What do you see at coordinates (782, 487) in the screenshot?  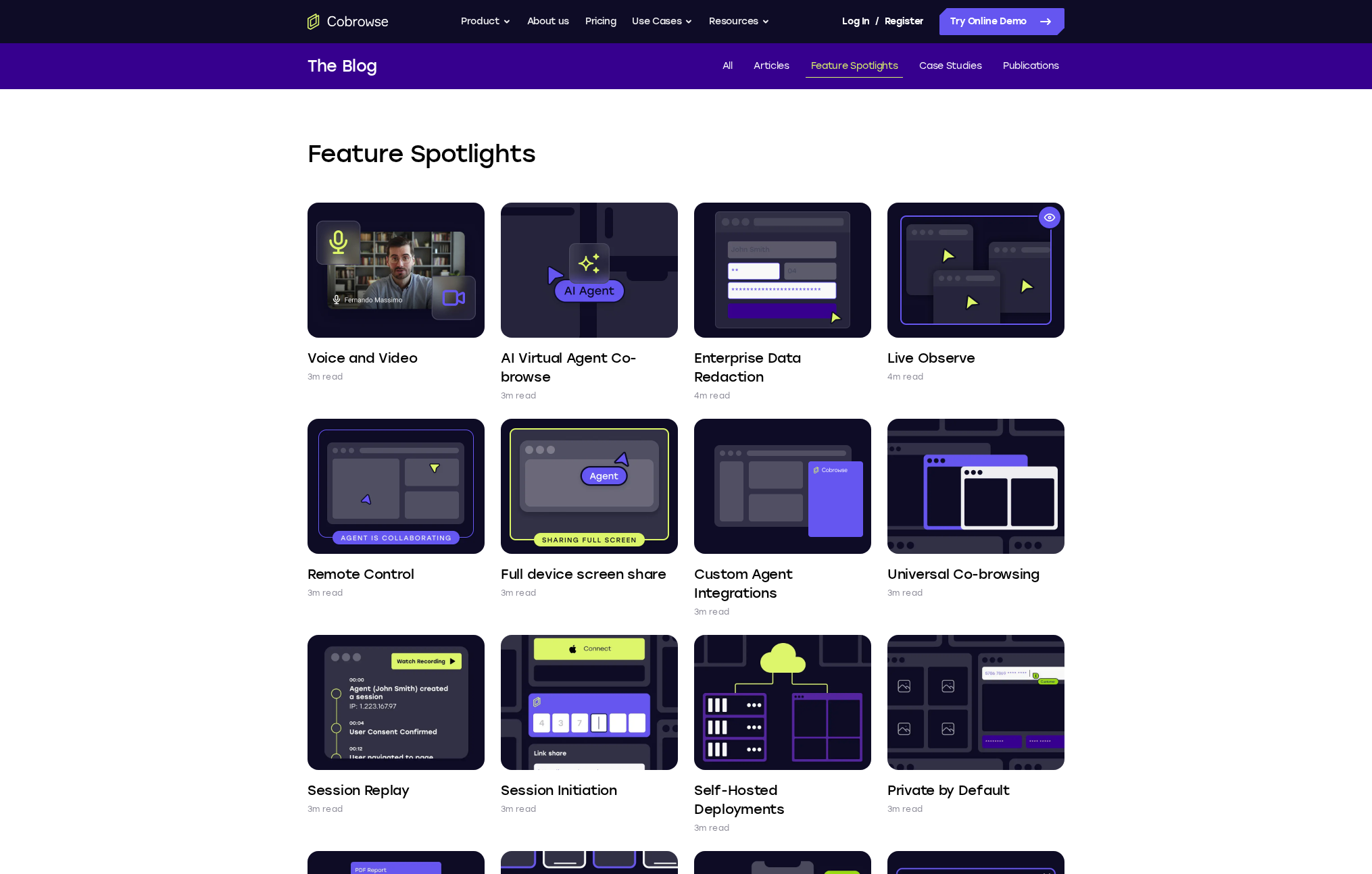 I see `img: Custom Agent Integrations` at bounding box center [782, 487].